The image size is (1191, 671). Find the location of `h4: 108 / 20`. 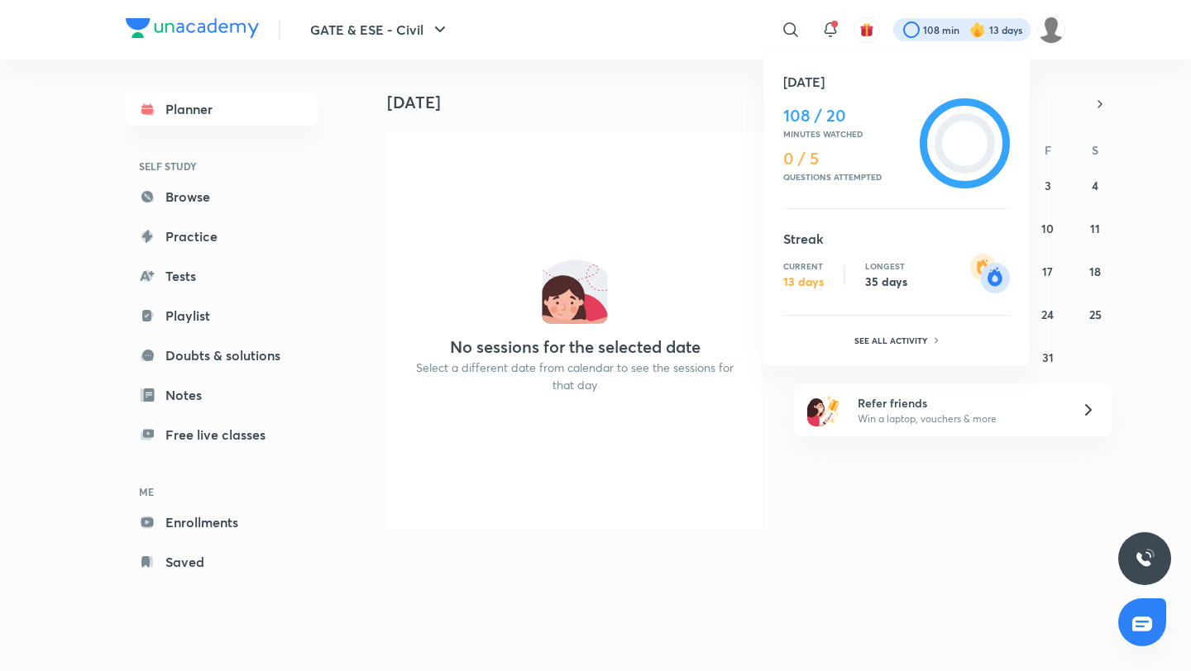

h4: 108 / 20 is located at coordinates (847, 116).